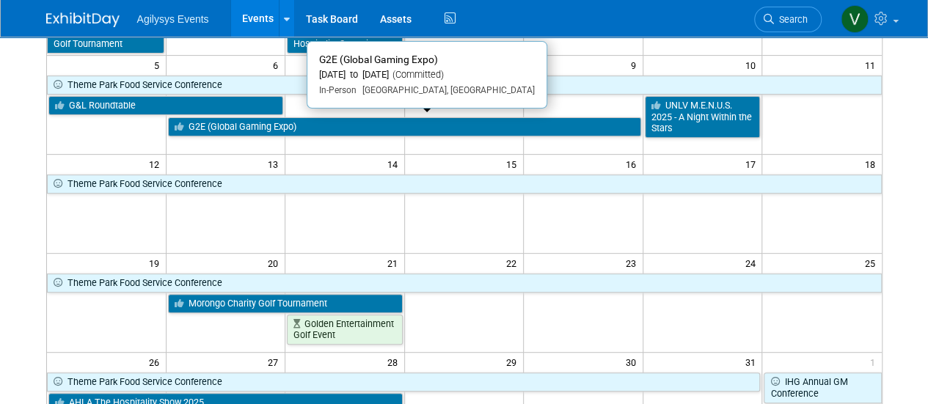 The width and height of the screenshot is (928, 404). Describe the element at coordinates (156, 164) in the screenshot. I see `span: 12` at that location.